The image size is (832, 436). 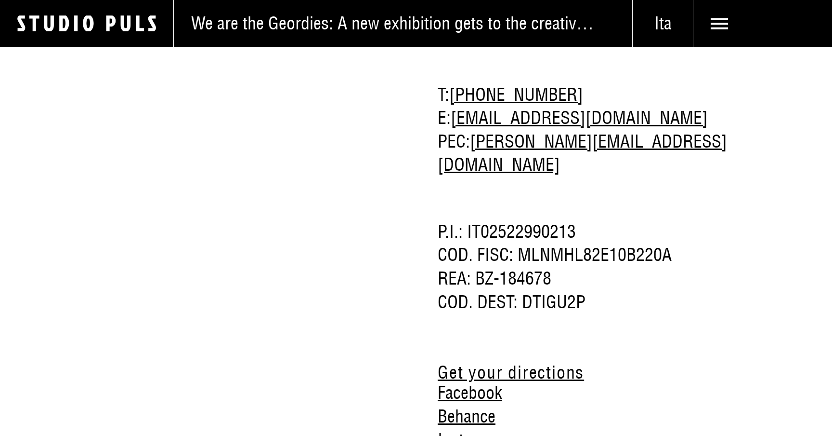 I want to click on span: E:, so click(x=602, y=118).